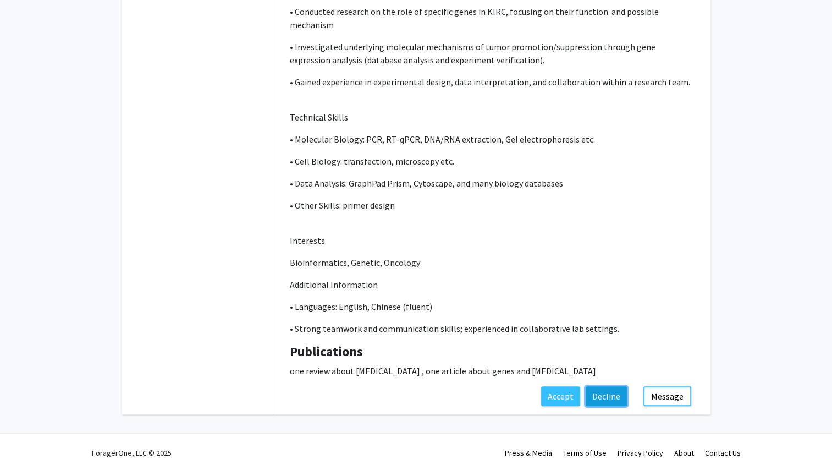 The height and width of the screenshot is (459, 832). Describe the element at coordinates (667, 396) in the screenshot. I see `button: Message` at that location.